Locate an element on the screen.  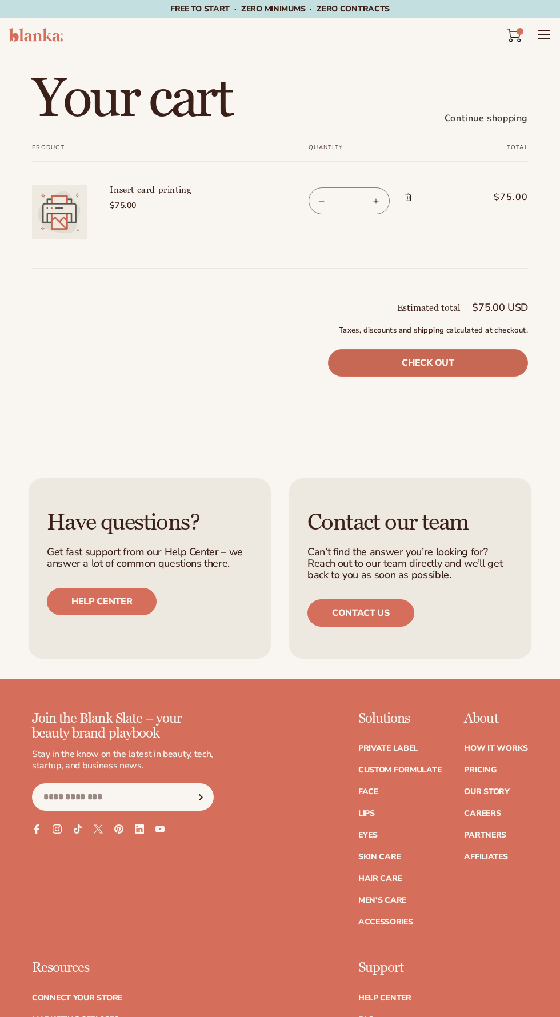
th: Product is located at coordinates (156, 152).